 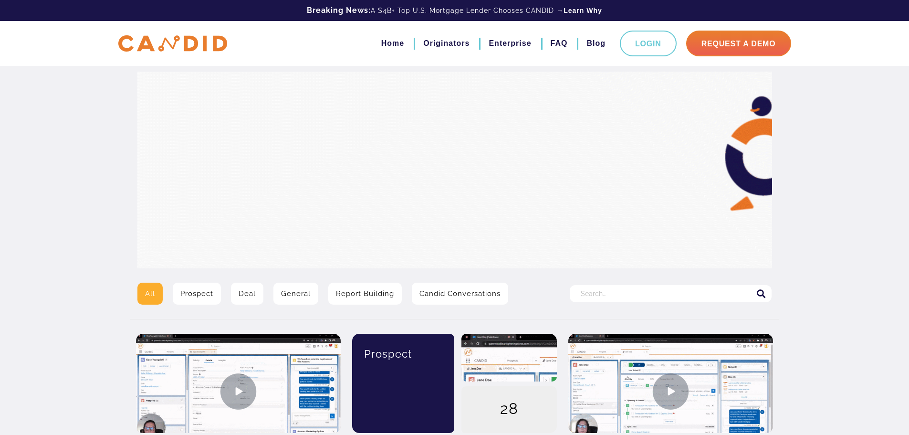 I want to click on a: Prospect, so click(x=197, y=293).